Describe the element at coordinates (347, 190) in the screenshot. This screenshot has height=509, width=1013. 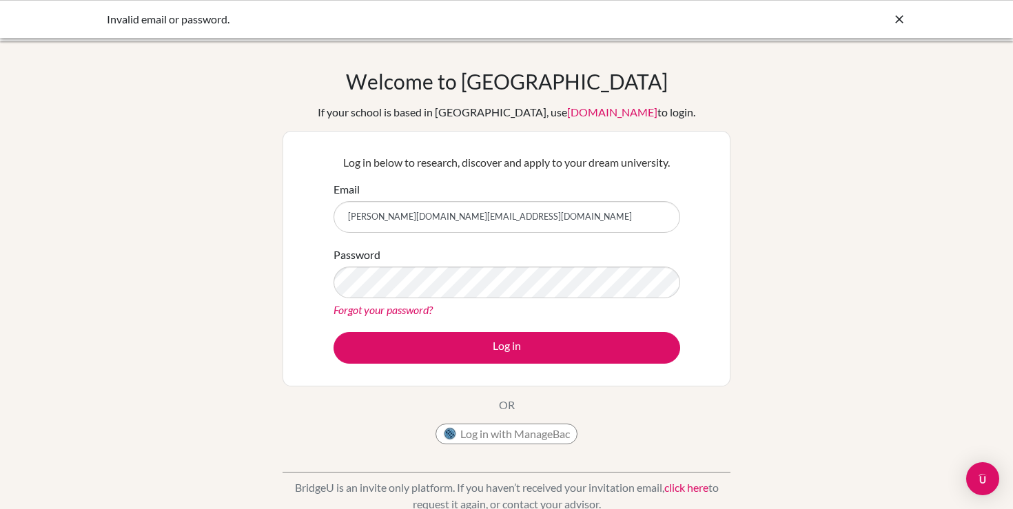
I see `label: Email` at that location.